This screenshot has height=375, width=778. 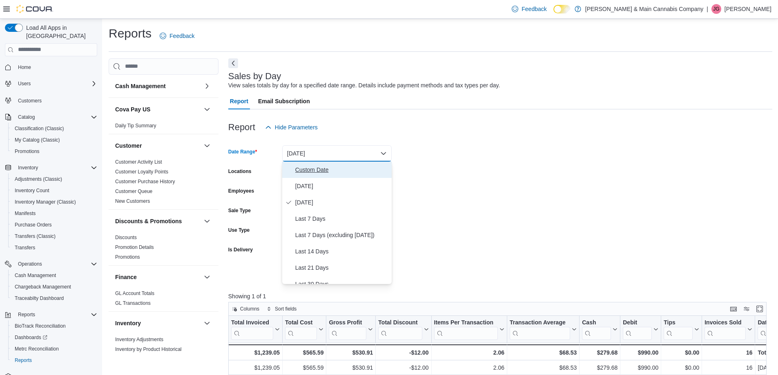 What do you see at coordinates (54, 361) in the screenshot?
I see `span: Reports` at bounding box center [54, 361].